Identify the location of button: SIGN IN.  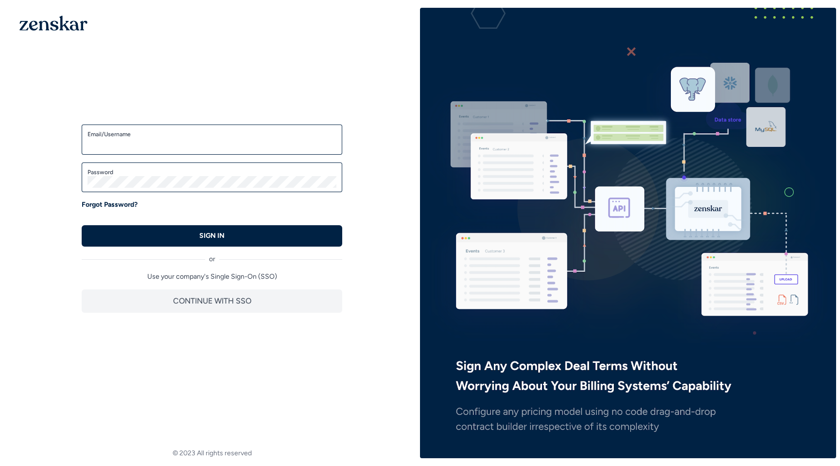
(212, 236).